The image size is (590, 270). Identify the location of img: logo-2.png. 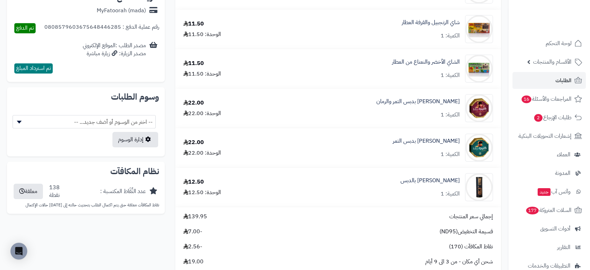
(563, 26).